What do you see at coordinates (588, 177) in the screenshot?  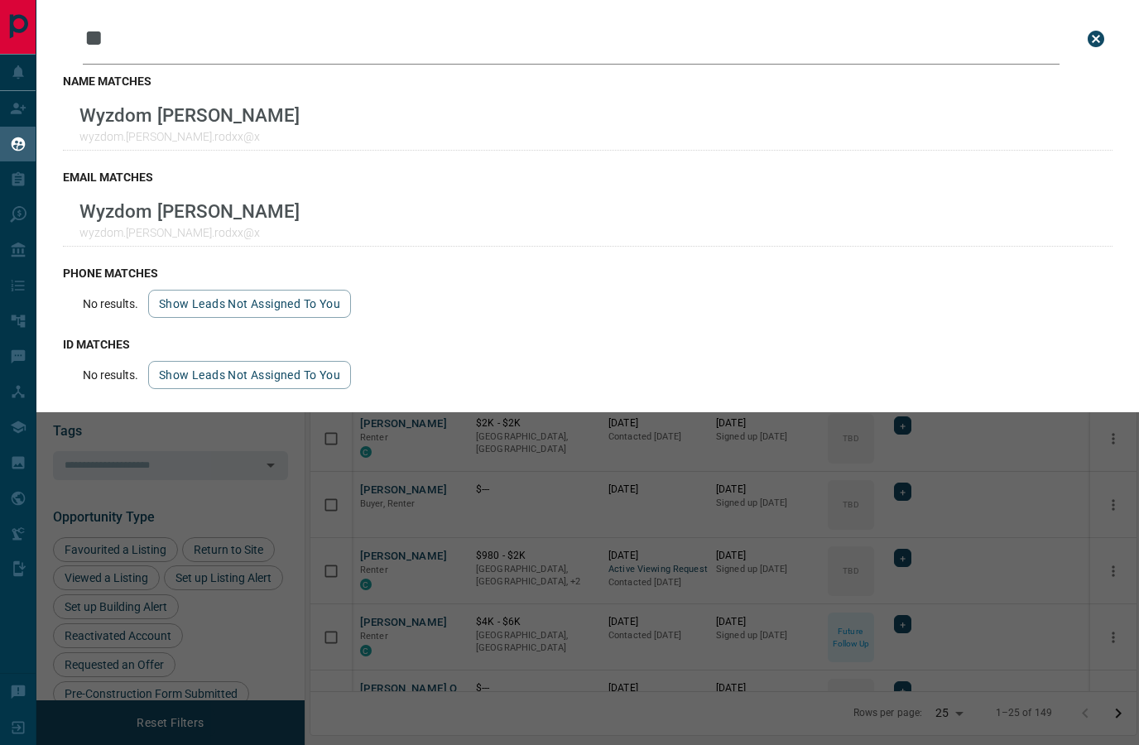 I see `h3: email matches` at bounding box center [588, 177].